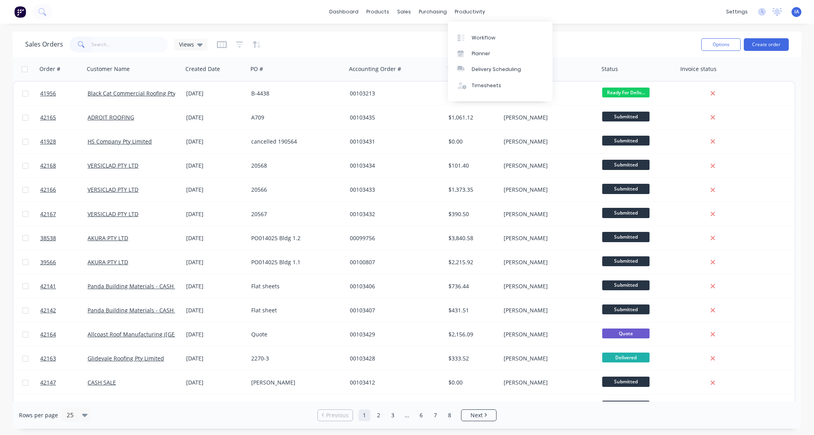  I want to click on div: Created Date, so click(203, 69).